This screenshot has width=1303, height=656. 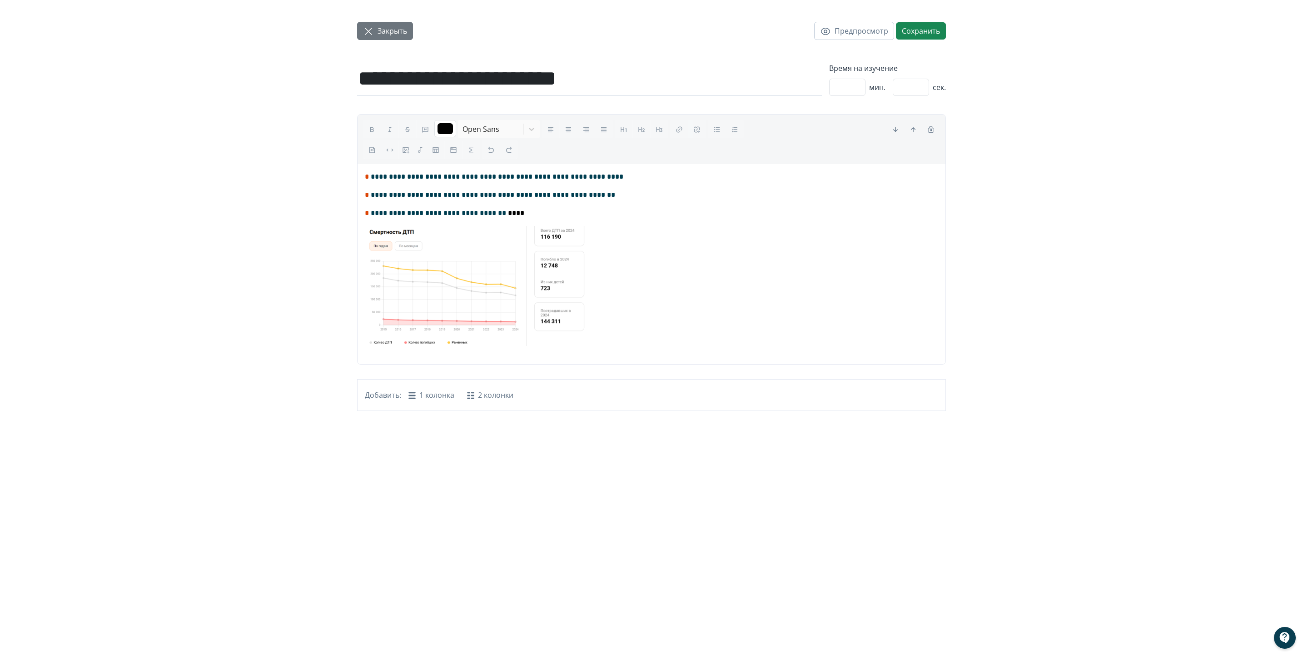 I want to click on button: Закрыть, so click(x=385, y=31).